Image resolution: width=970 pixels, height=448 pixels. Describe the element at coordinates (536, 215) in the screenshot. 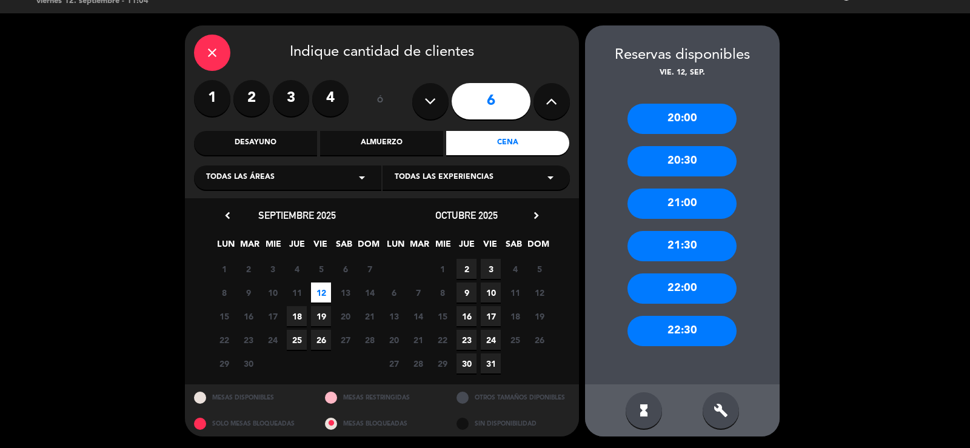

I see `i: chevron_right` at that location.